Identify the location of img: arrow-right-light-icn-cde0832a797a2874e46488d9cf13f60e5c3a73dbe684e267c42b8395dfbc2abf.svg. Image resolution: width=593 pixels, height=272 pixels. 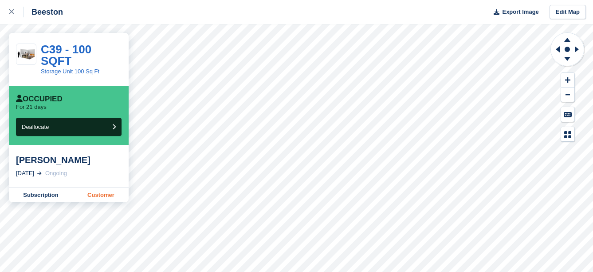
(39, 173).